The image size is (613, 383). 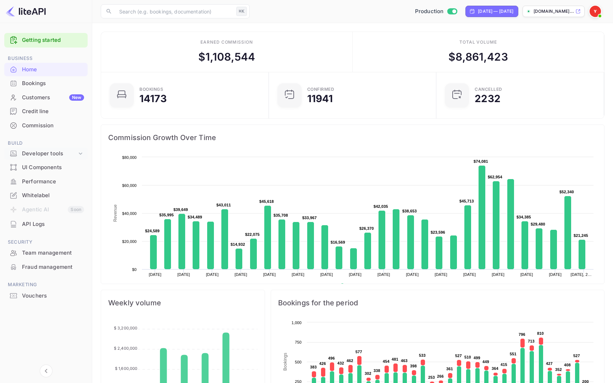 What do you see at coordinates (386, 362) in the screenshot?
I see `text: 454` at bounding box center [386, 362].